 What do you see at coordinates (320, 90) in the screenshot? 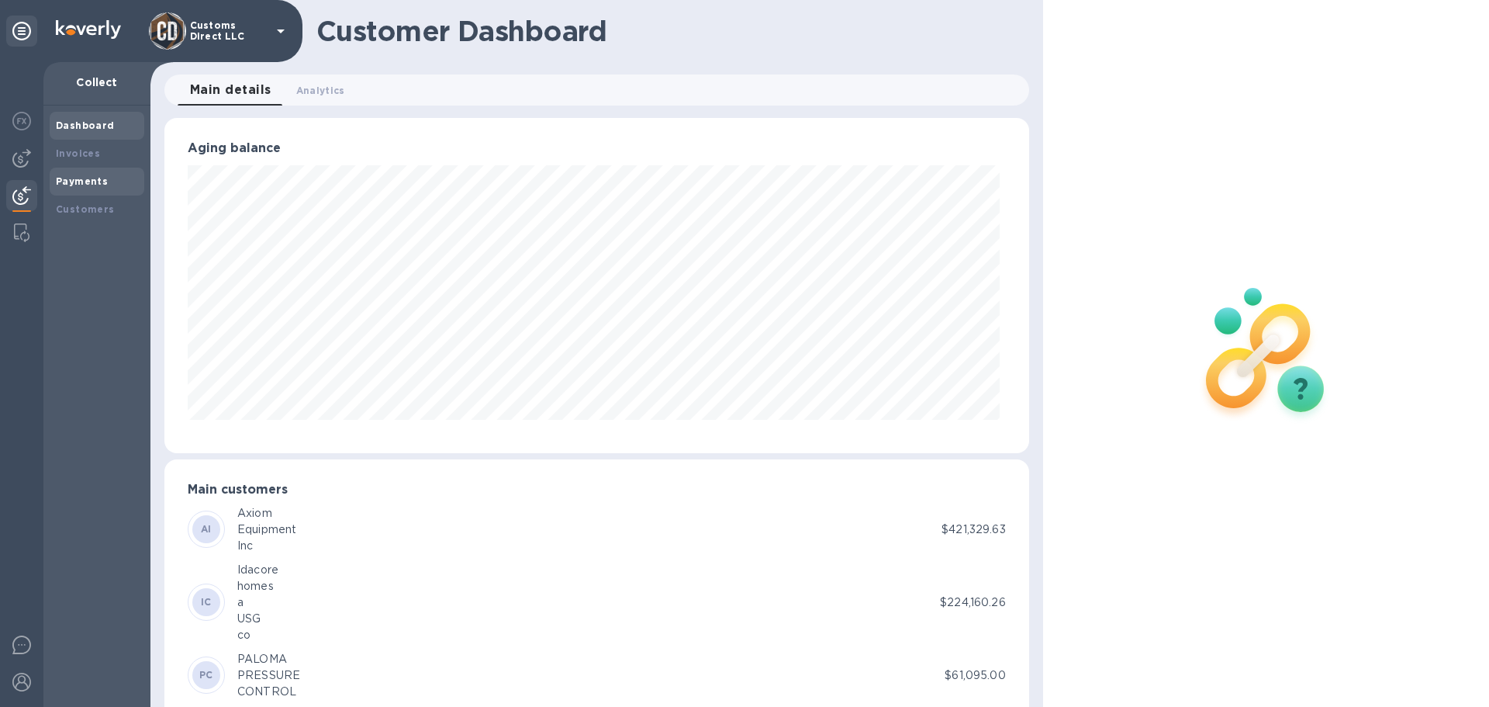
I see `span: Analytics` at bounding box center [320, 90].